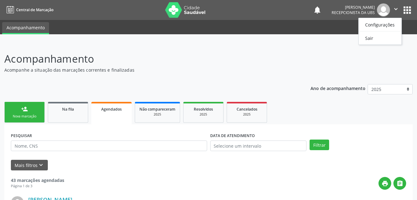 The height and width of the screenshot is (200, 417). I want to click on button: print, so click(385, 183).